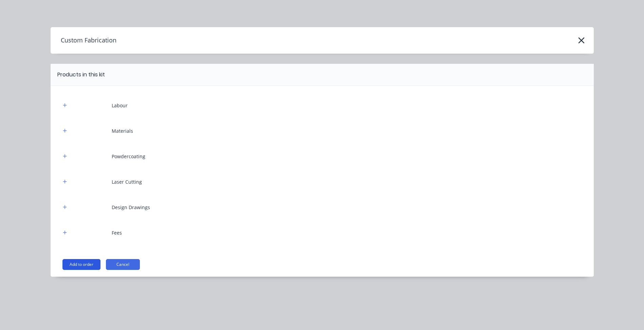 The height and width of the screenshot is (330, 644). Describe the element at coordinates (81, 264) in the screenshot. I see `button: Add to order` at that location.